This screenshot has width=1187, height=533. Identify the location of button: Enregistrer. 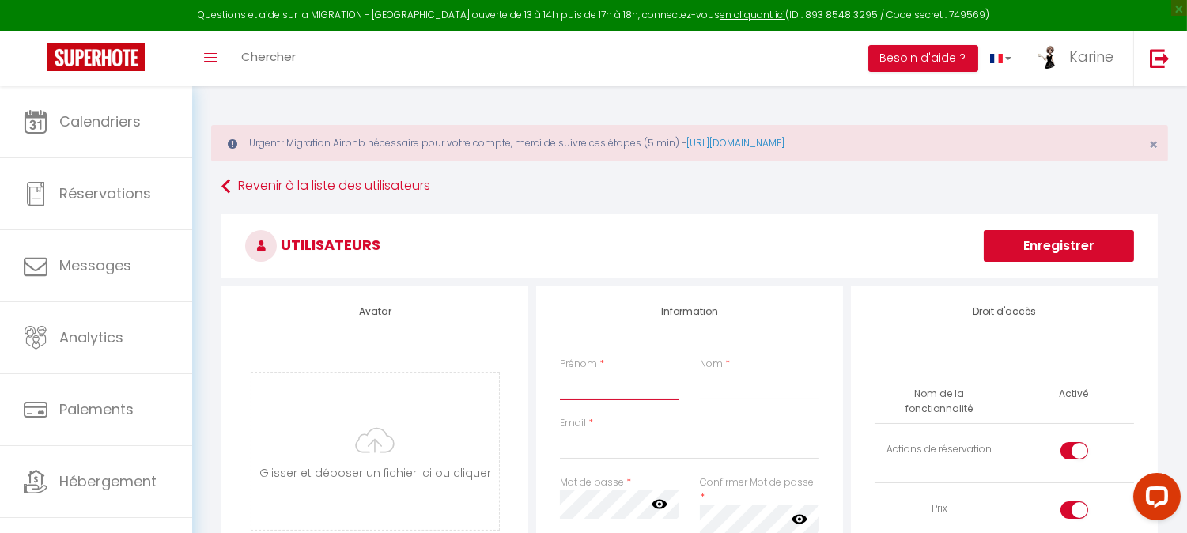
(1059, 246).